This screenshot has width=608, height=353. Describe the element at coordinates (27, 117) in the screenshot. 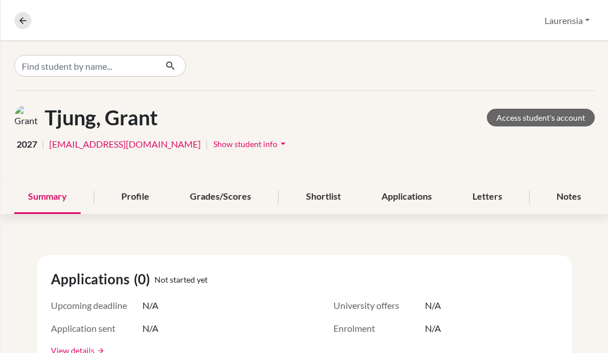

I see `img: Grant Tjung's avatar` at that location.